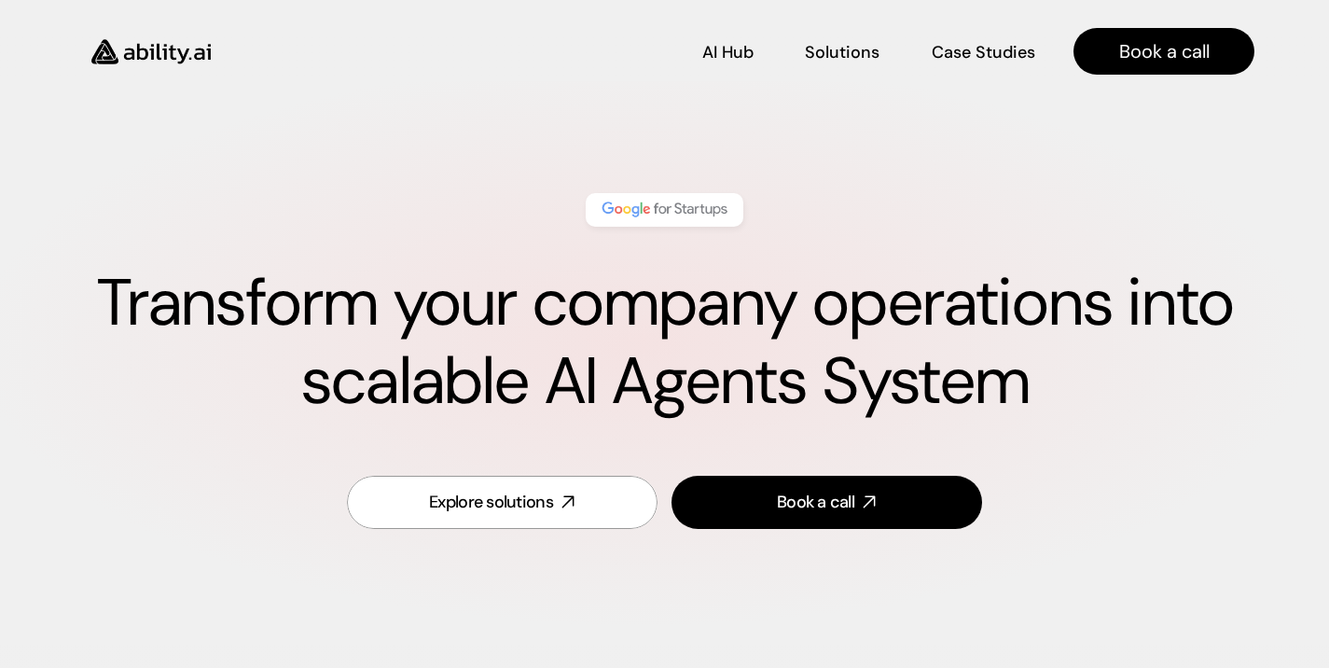 Image resolution: width=1329 pixels, height=668 pixels. I want to click on a: Solutions, so click(842, 51).